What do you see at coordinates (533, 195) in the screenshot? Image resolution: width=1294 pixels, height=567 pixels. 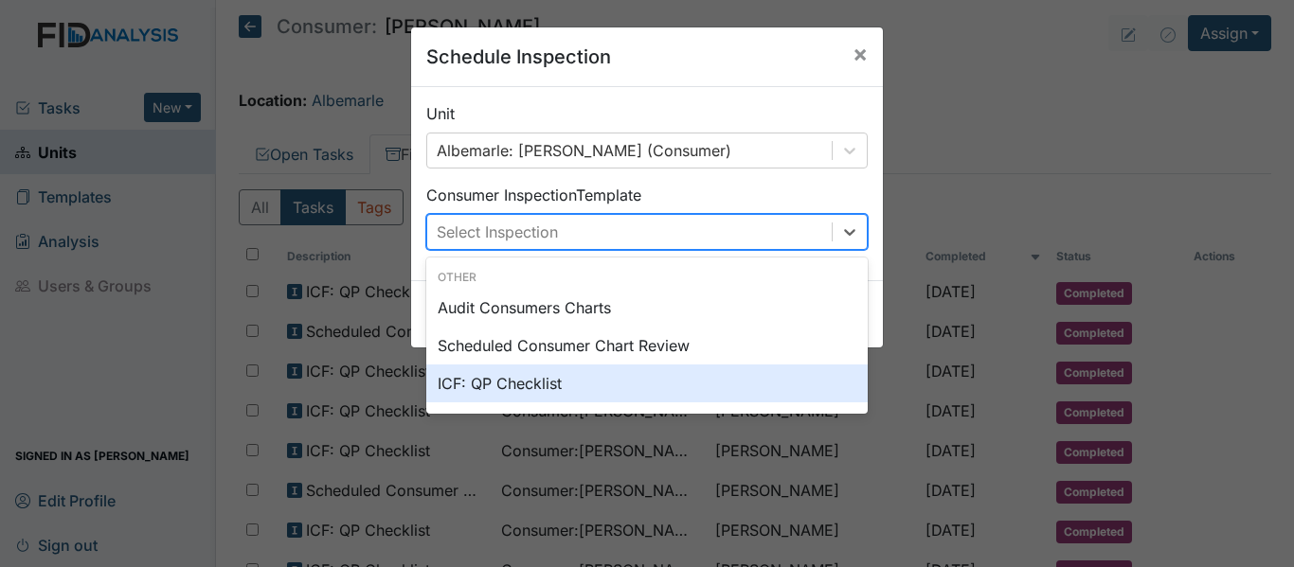 I see `label: Consumer Inspection Template` at bounding box center [533, 195].